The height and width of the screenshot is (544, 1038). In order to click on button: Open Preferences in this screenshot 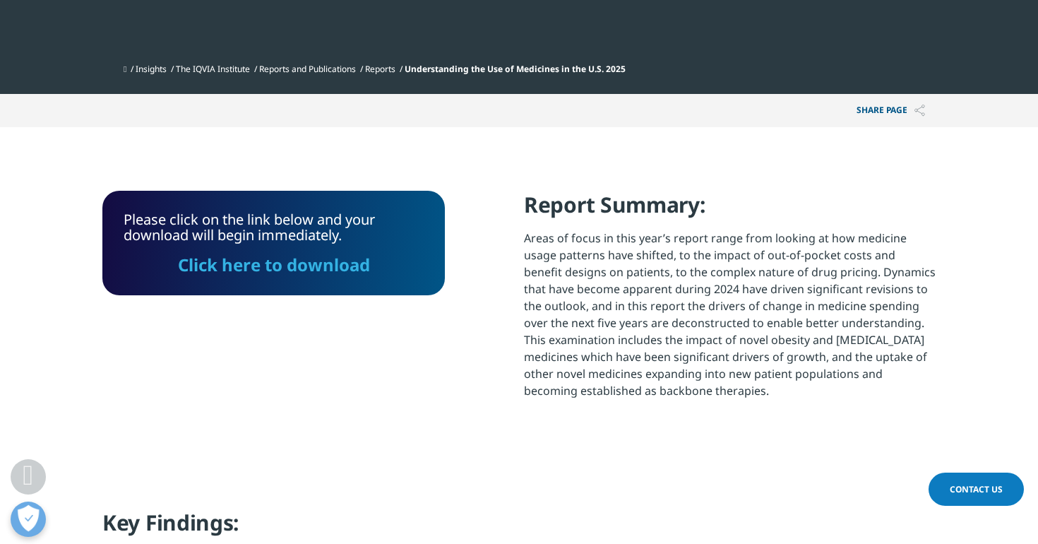, I will do `click(28, 519)`.